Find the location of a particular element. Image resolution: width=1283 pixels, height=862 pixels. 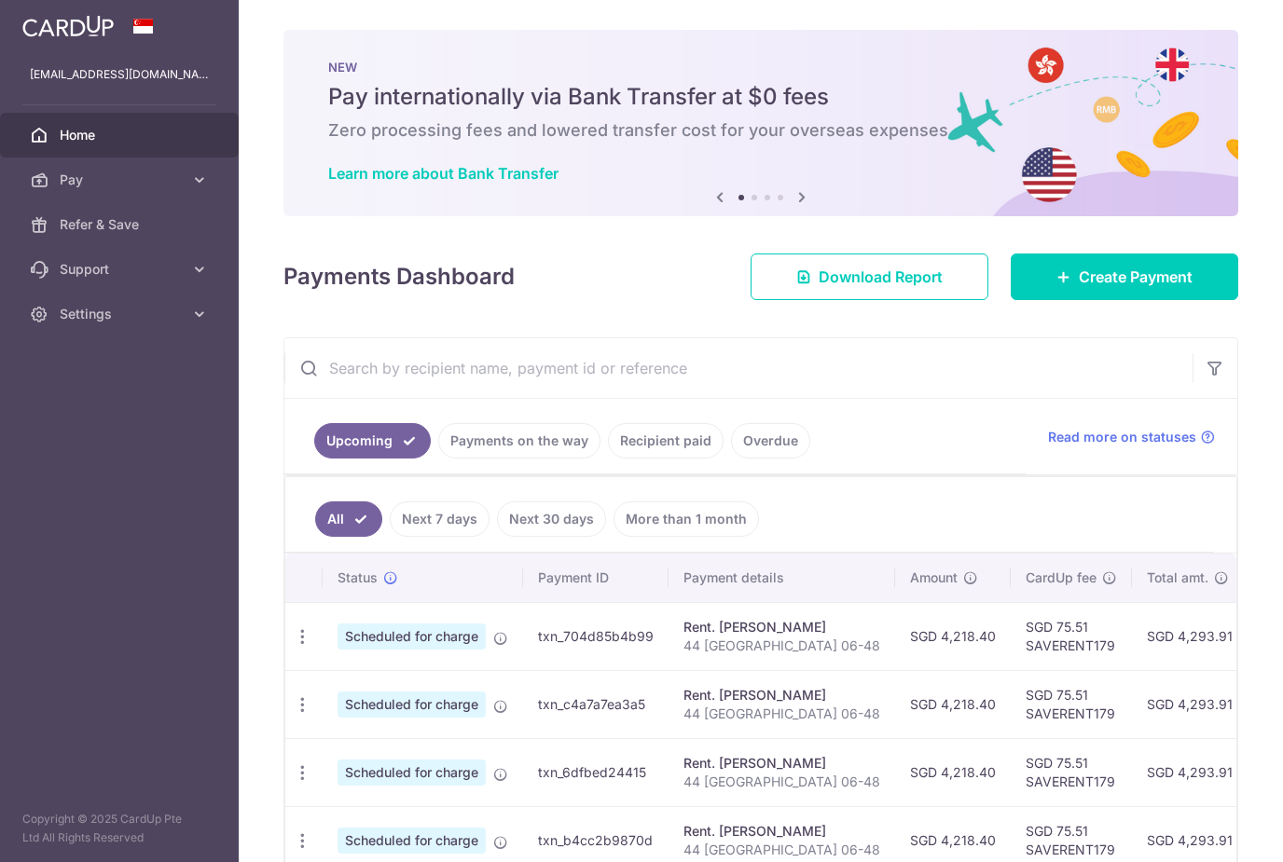

a: Next 30 days is located at coordinates (551, 519).